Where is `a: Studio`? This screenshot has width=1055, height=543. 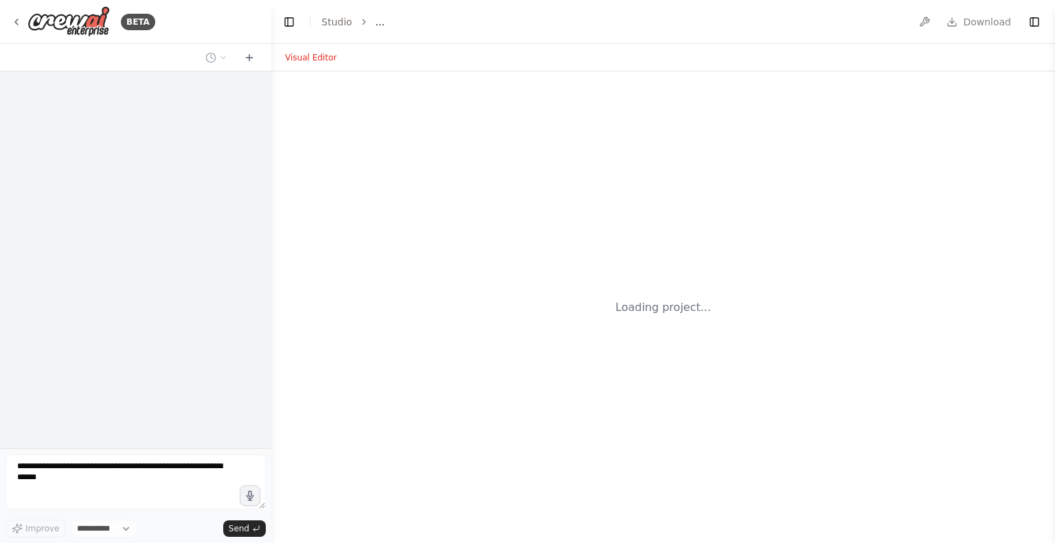 a: Studio is located at coordinates (337, 22).